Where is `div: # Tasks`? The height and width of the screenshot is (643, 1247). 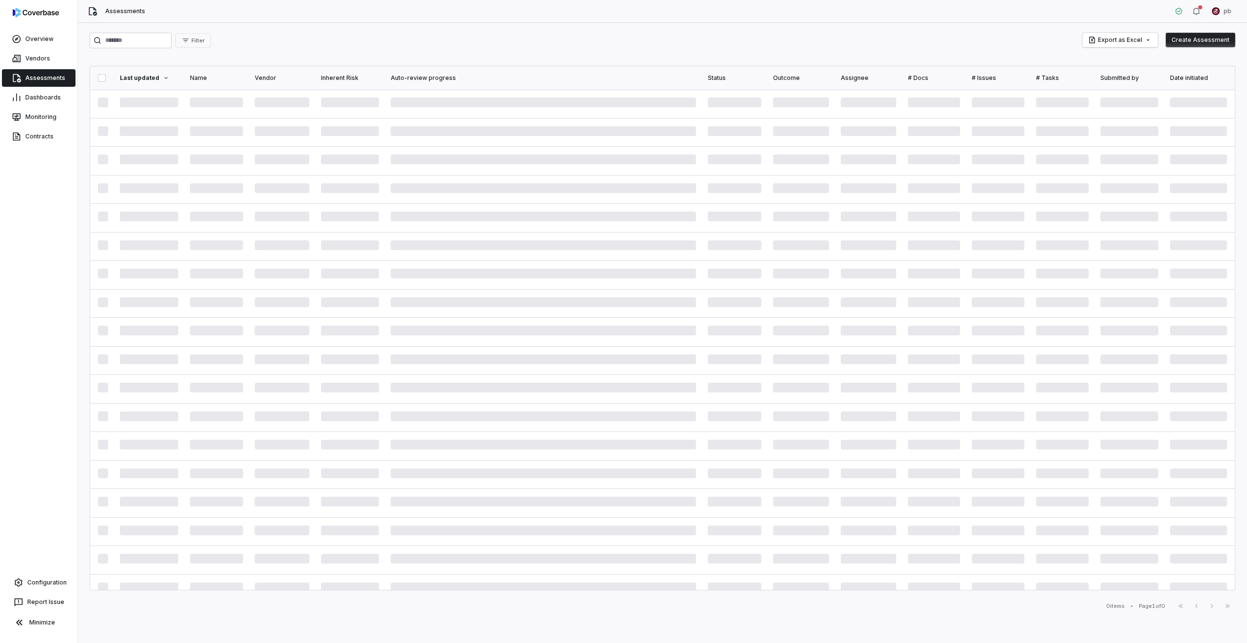
div: # Tasks is located at coordinates (1063, 78).